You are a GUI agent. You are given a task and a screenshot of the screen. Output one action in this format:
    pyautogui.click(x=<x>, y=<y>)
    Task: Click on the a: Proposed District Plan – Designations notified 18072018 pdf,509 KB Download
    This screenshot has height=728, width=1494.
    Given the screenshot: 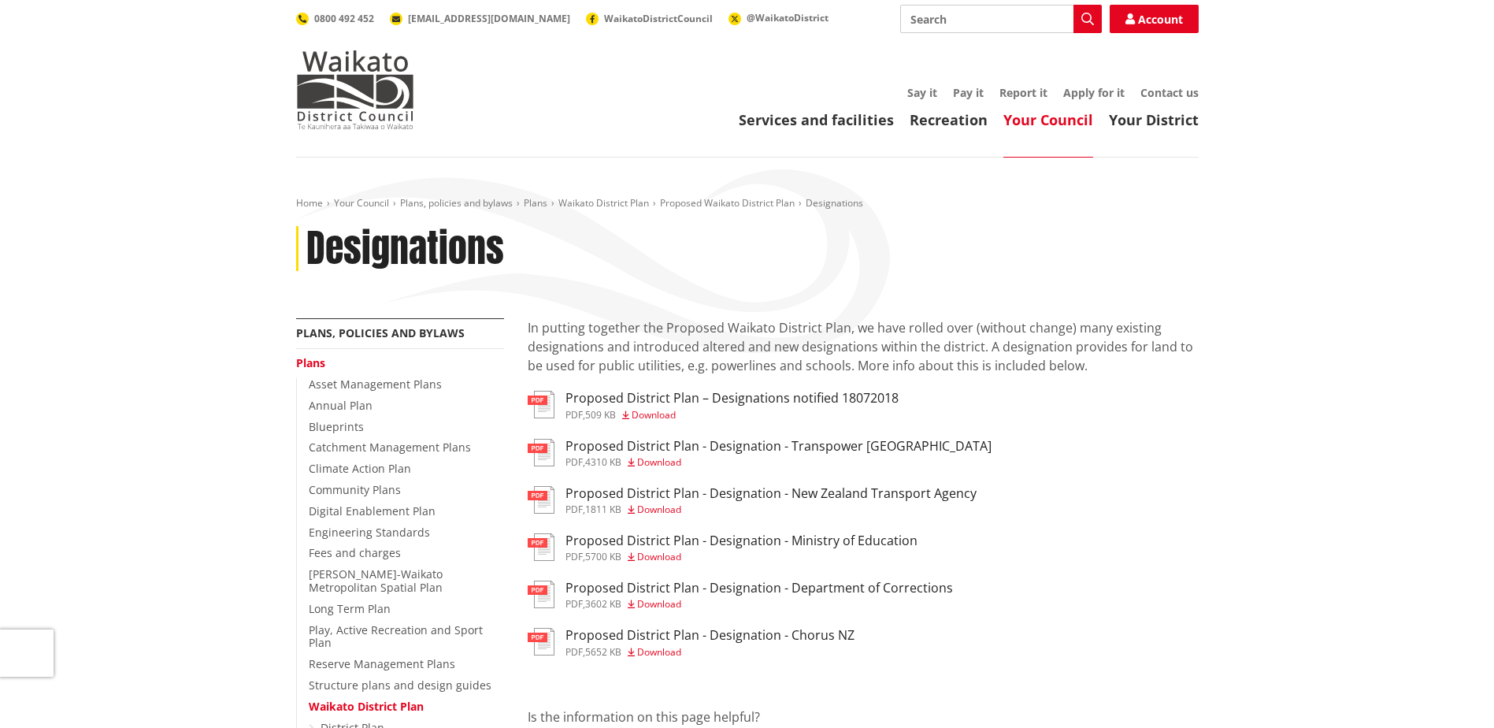 What is the action you would take?
    pyautogui.click(x=713, y=405)
    